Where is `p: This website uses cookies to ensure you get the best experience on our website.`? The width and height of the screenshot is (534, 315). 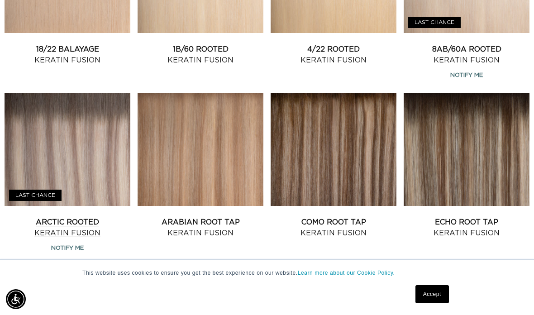 p: This website uses cookies to ensure you get the best experience on our website. is located at coordinates (267, 273).